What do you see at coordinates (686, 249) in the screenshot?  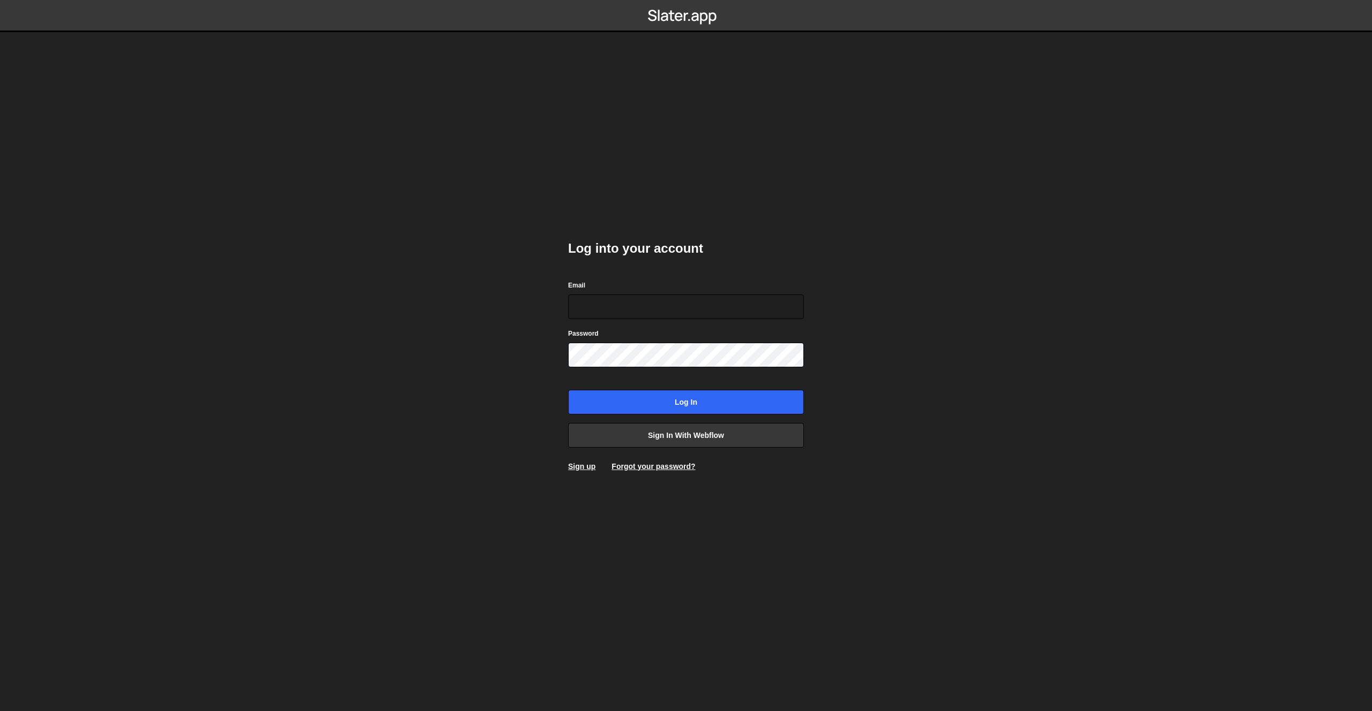 I see `h2: Log into your account` at bounding box center [686, 249].